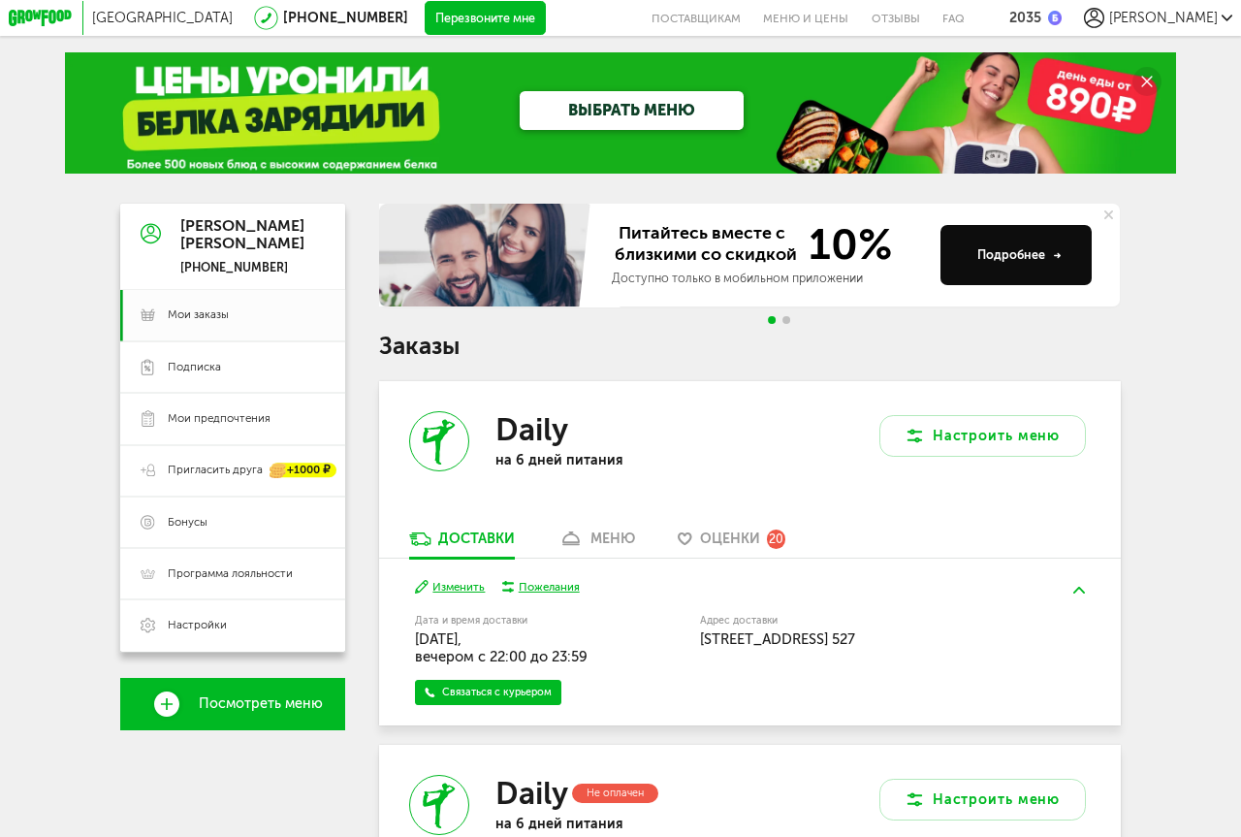 This screenshot has height=837, width=1241. Describe the element at coordinates (615, 793) in the screenshot. I see `div: Не оплачен` at that location.